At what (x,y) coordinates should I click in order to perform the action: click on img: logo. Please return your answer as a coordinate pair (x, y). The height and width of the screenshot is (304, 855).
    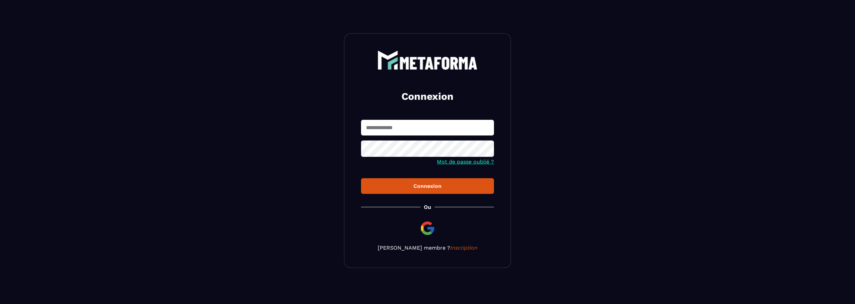
    Looking at the image, I should click on (427, 60).